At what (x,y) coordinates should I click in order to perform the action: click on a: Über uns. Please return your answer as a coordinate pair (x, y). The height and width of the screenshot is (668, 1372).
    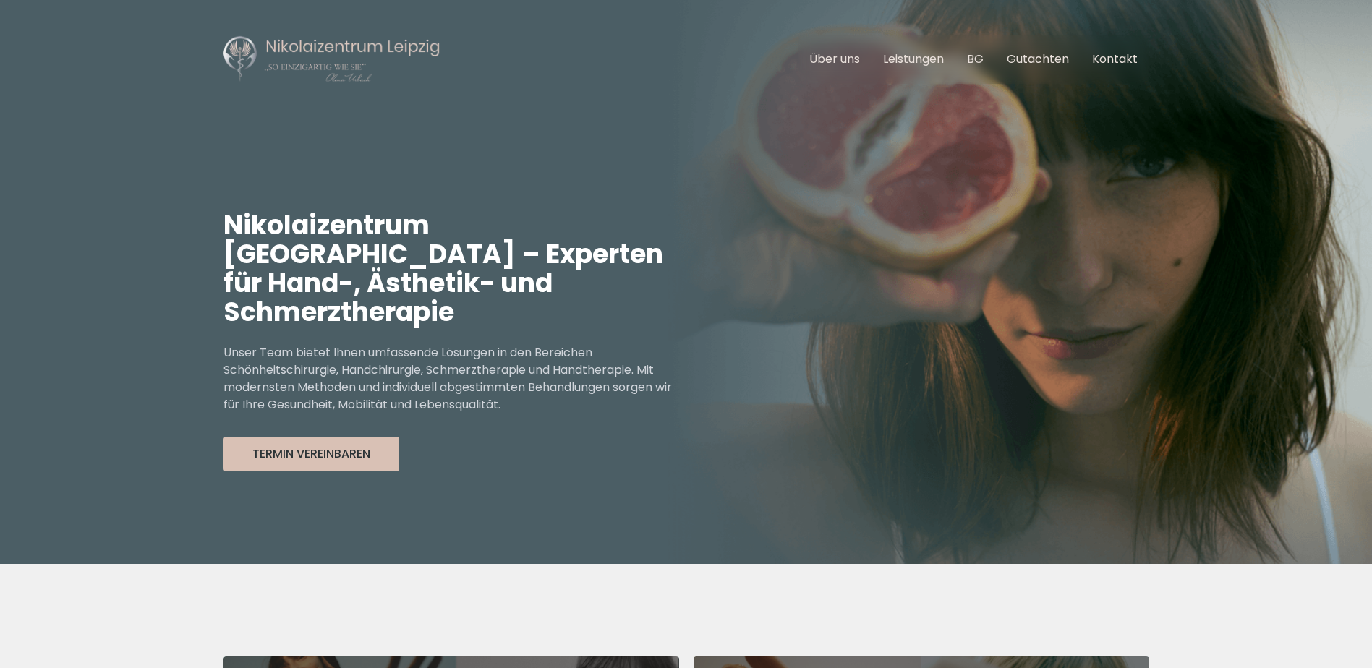
    Looking at the image, I should click on (834, 59).